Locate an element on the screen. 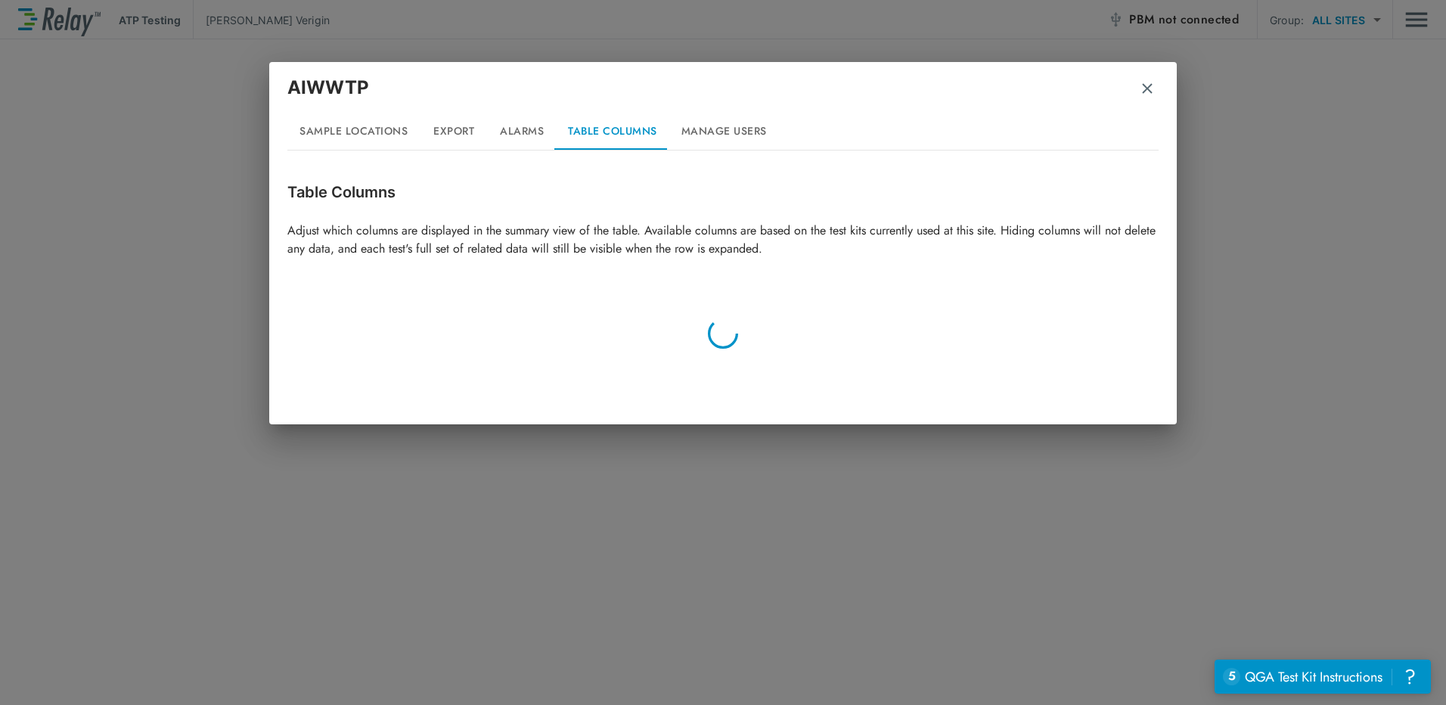 The width and height of the screenshot is (1446, 705). p: Adjust which columns are displayed in the summary view of the table. Available columns are based ... is located at coordinates (723, 240).